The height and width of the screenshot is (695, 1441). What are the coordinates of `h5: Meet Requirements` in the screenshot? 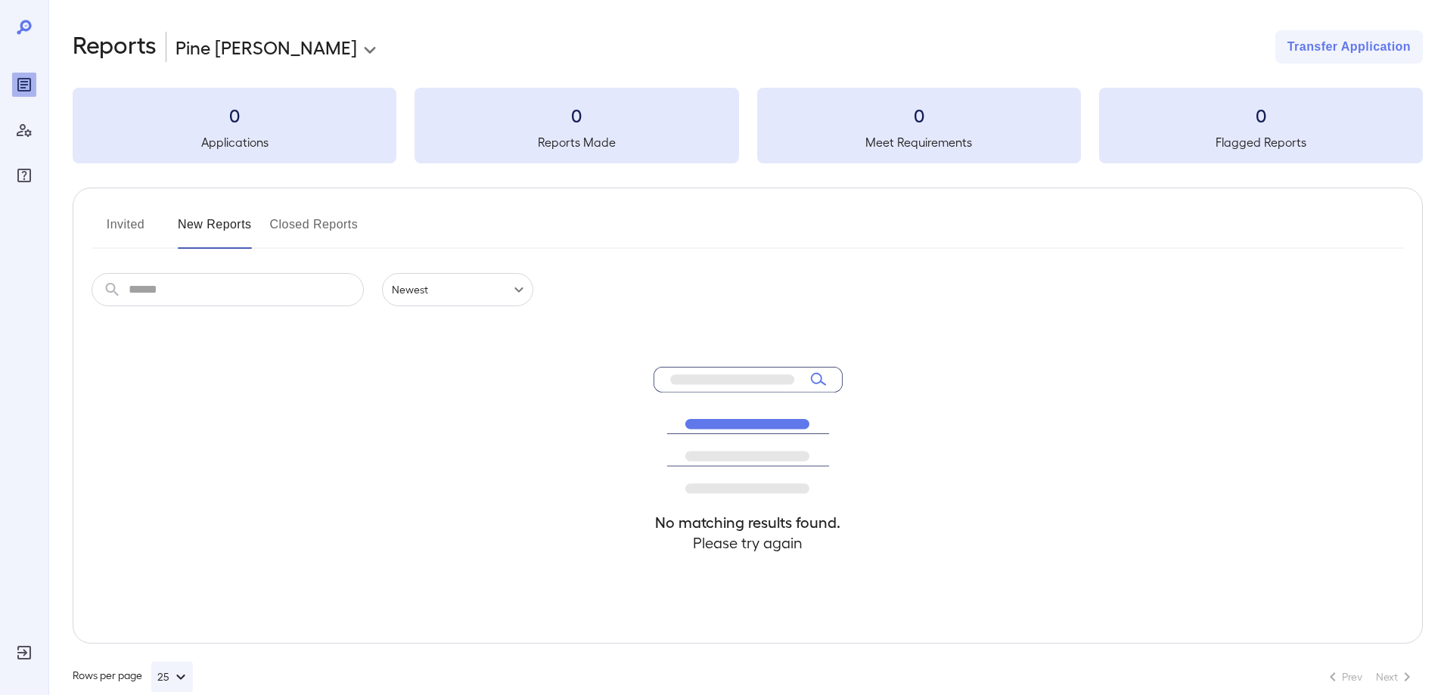 It's located at (919, 142).